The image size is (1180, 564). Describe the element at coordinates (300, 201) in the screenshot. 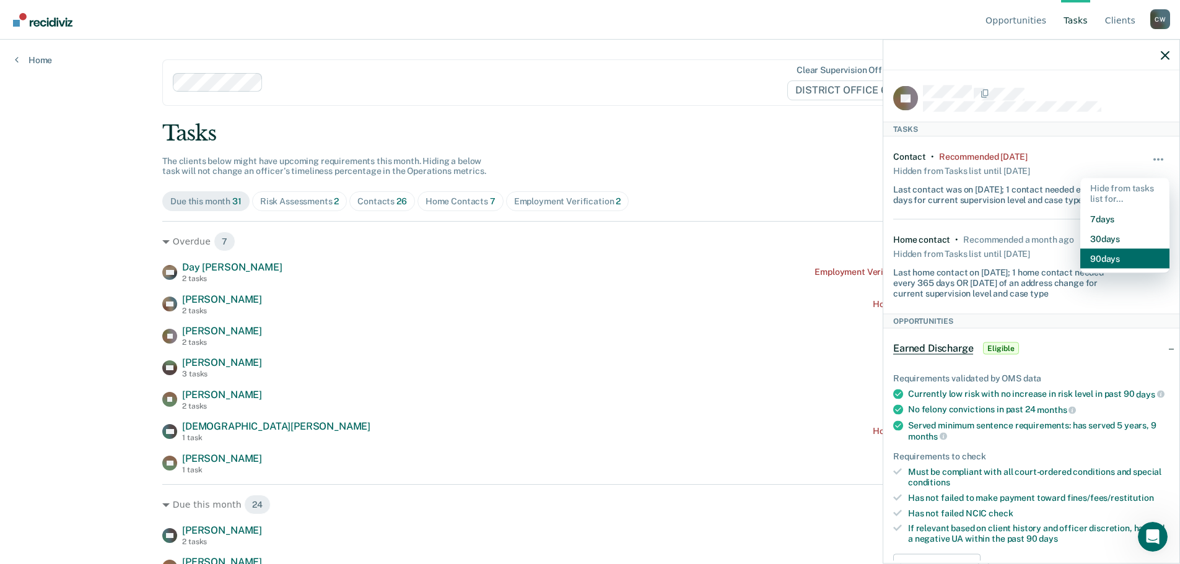

I see `div: Risk Assessments` at that location.